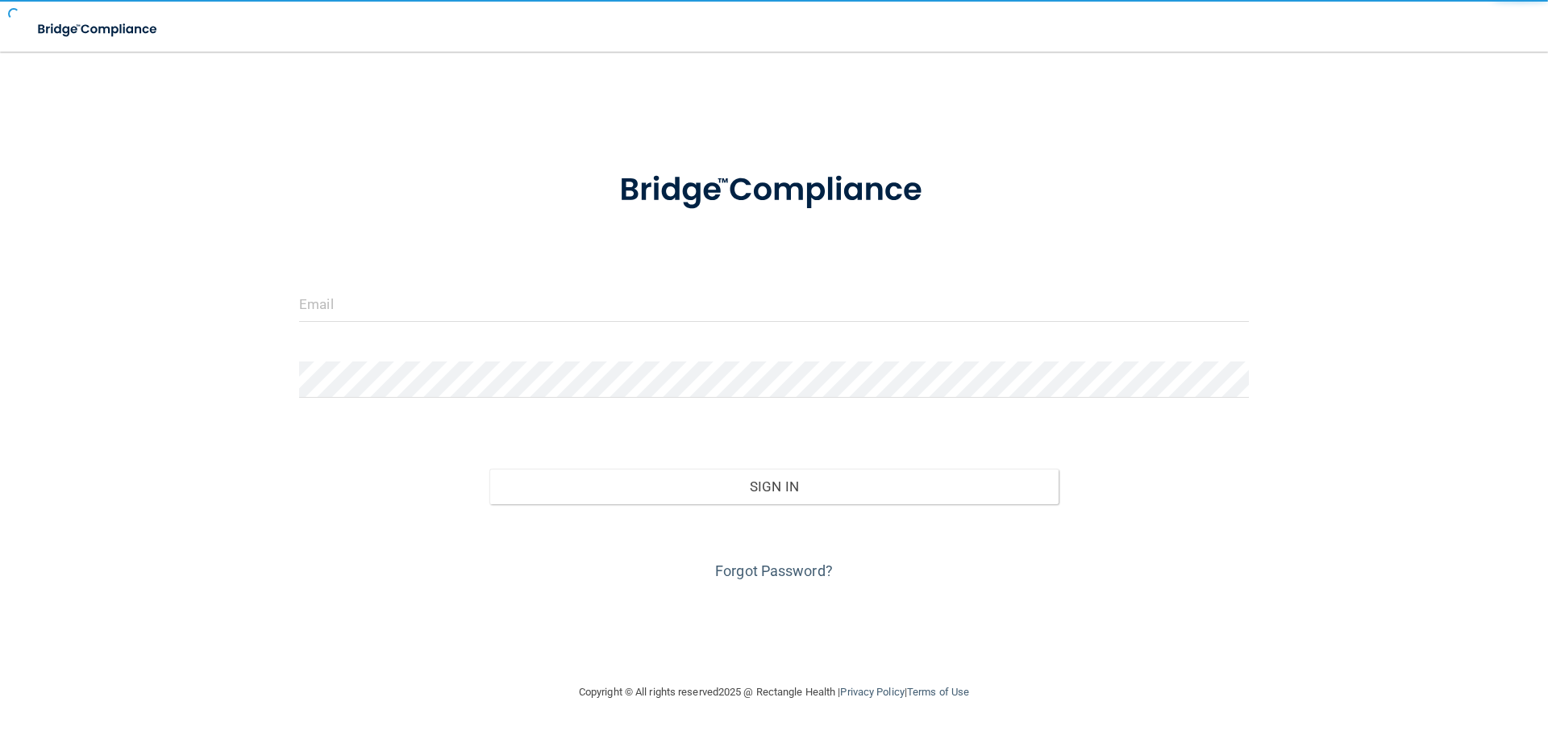 This screenshot has height=735, width=1548. Describe the element at coordinates (774, 303) in the screenshot. I see `input: Email` at that location.